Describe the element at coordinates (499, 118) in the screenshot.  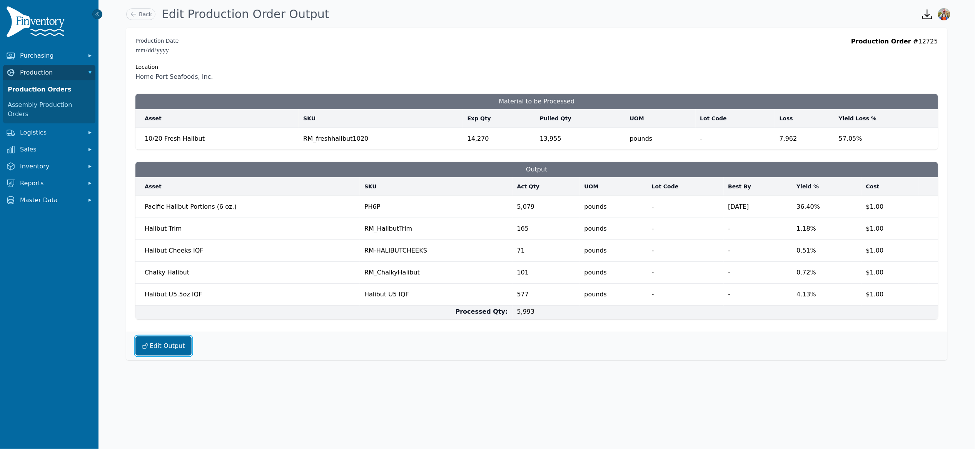
I see `th: Exp Qty` at that location.